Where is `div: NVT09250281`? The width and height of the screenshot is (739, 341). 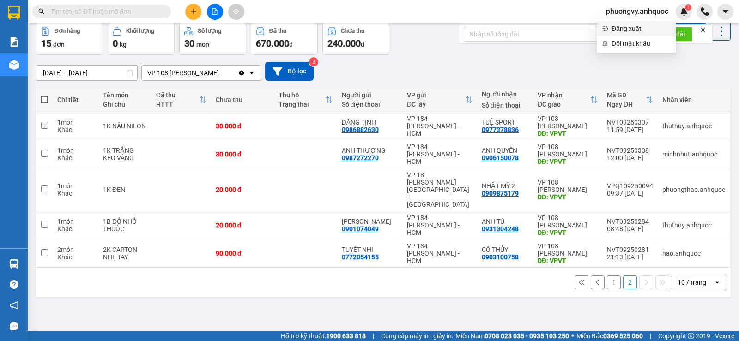
div: NVT09250281 is located at coordinates (630, 250).